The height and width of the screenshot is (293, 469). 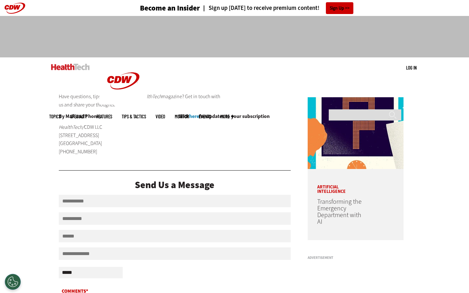 What do you see at coordinates (182, 117) in the screenshot?
I see `a: MonITor` at bounding box center [182, 117].